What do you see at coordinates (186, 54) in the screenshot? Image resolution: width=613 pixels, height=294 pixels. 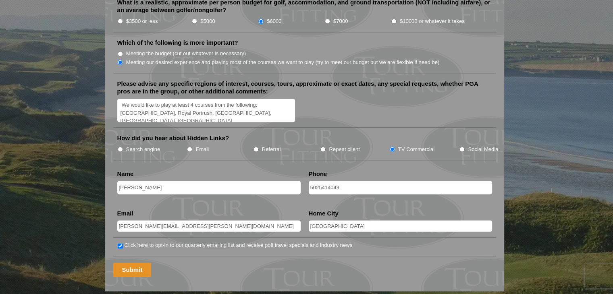 I see `label: Meeting the budget (cut out whatever is necessary)` at bounding box center [186, 54].